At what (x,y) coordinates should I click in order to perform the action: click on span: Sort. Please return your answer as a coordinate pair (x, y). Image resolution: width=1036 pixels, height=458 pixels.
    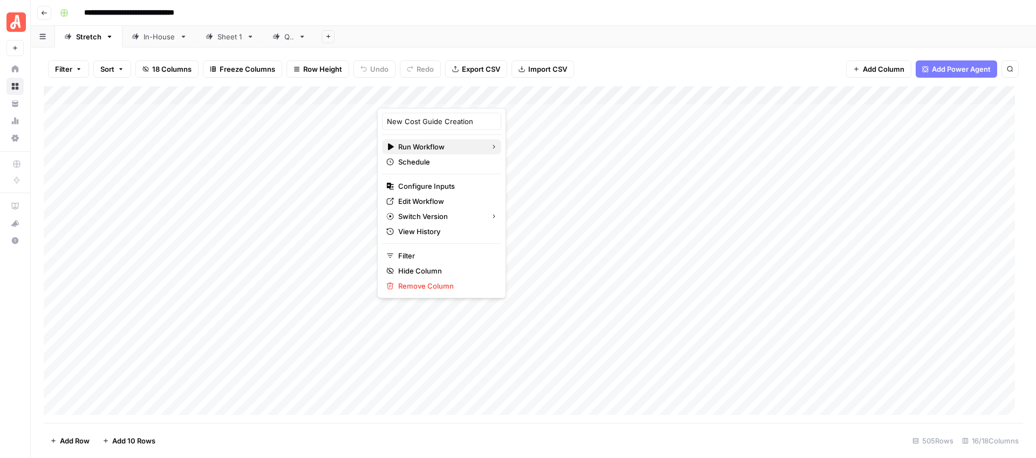
    Looking at the image, I should click on (107, 69).